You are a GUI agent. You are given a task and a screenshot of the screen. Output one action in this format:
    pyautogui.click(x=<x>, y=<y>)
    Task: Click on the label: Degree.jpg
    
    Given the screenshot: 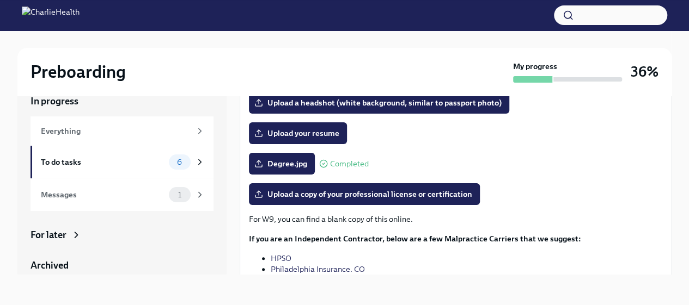 What is the action you would take?
    pyautogui.click(x=281, y=164)
    